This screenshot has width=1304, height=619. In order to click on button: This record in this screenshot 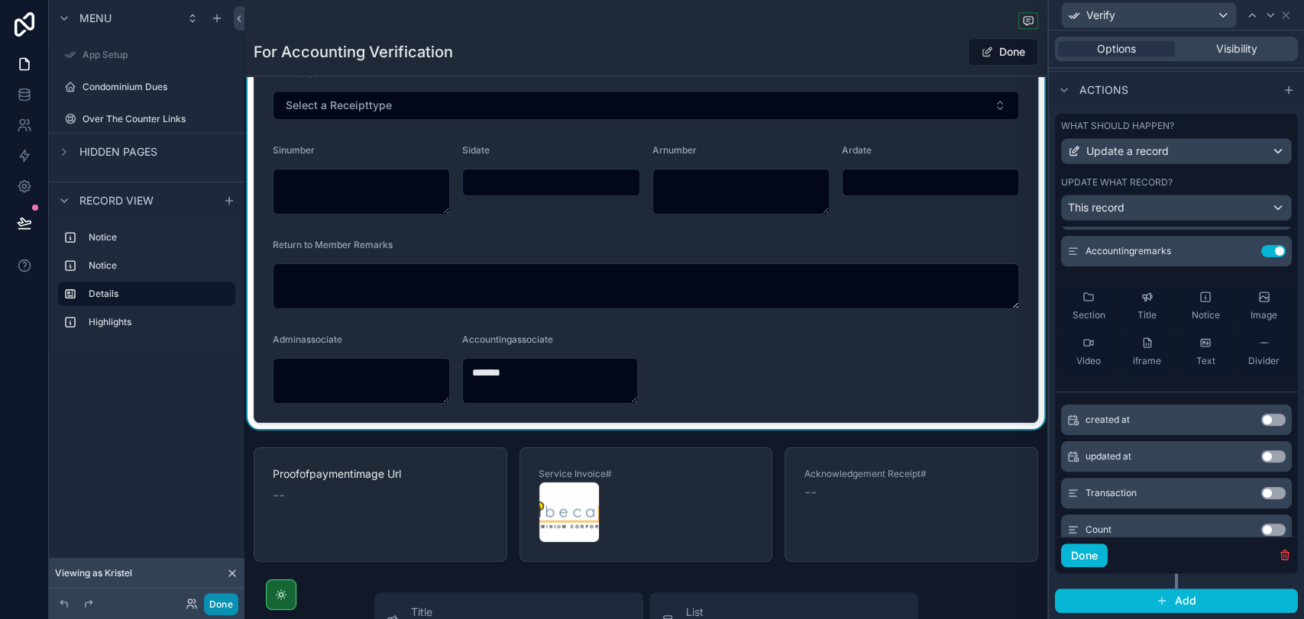, I will do `click(1176, 208)`.